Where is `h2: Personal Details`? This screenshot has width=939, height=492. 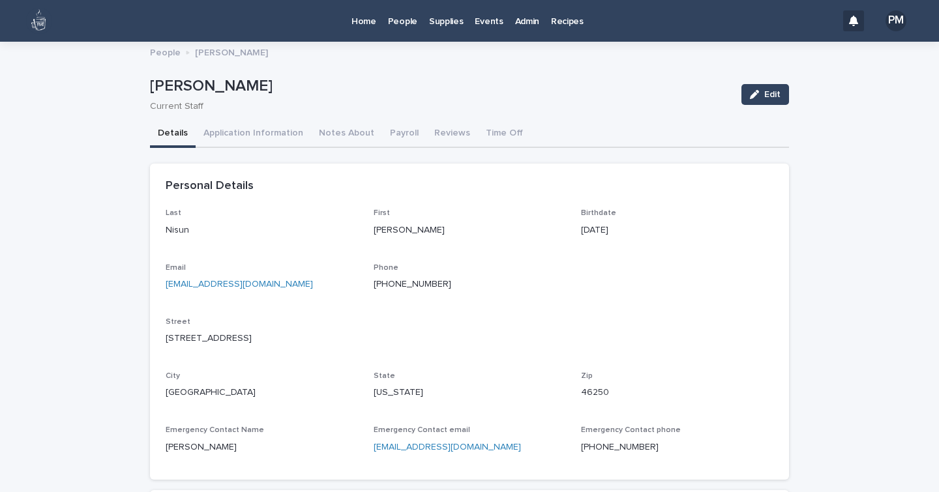
h2: Personal Details is located at coordinates (209, 186).